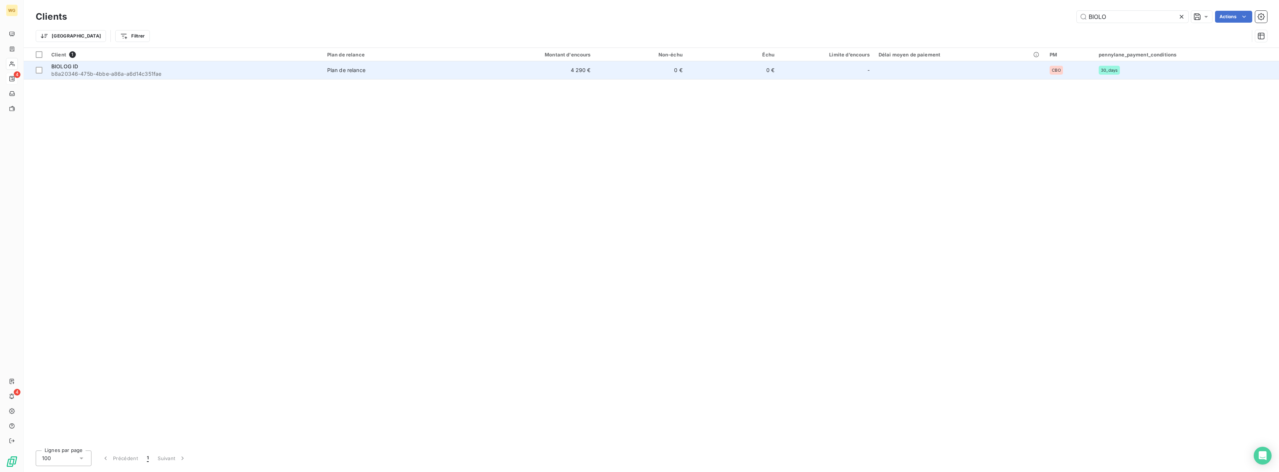  Describe the element at coordinates (12, 462) in the screenshot. I see `img: Logo LeanPay` at that location.